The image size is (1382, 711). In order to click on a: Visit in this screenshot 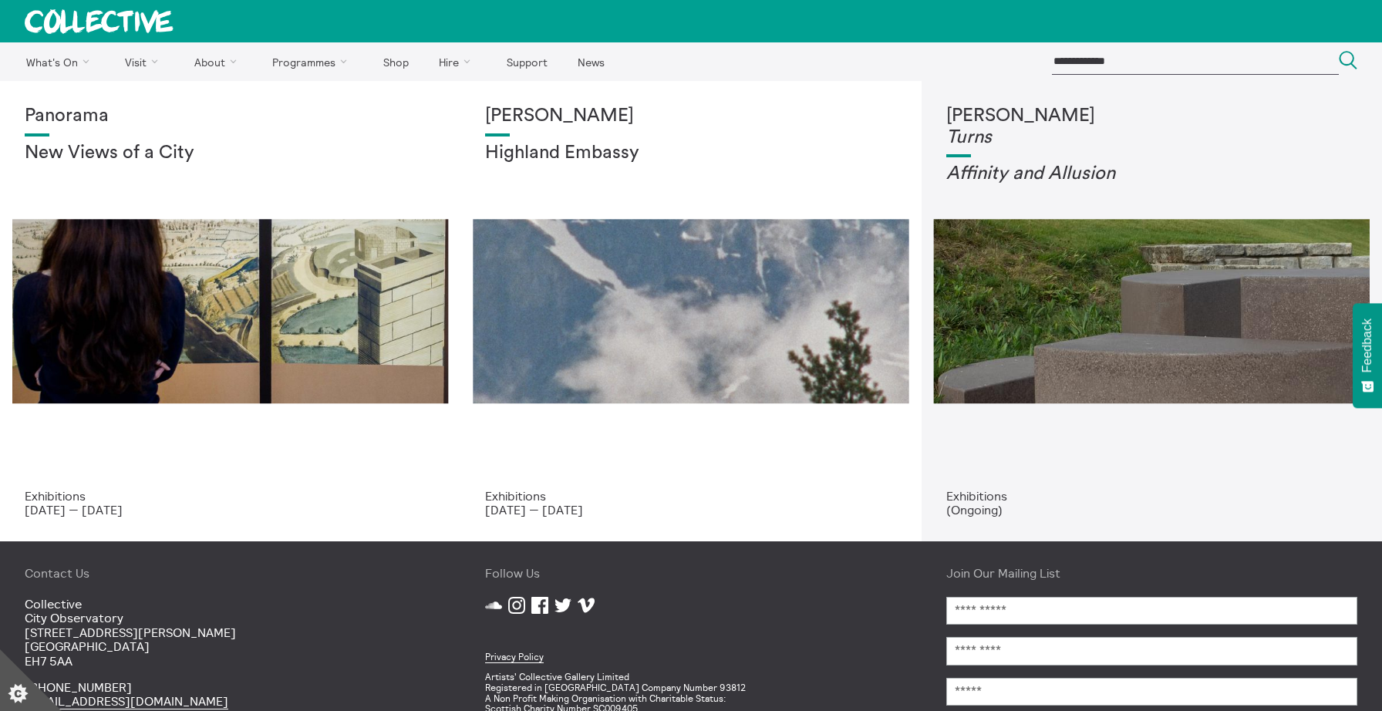, I will do `click(145, 62)`.